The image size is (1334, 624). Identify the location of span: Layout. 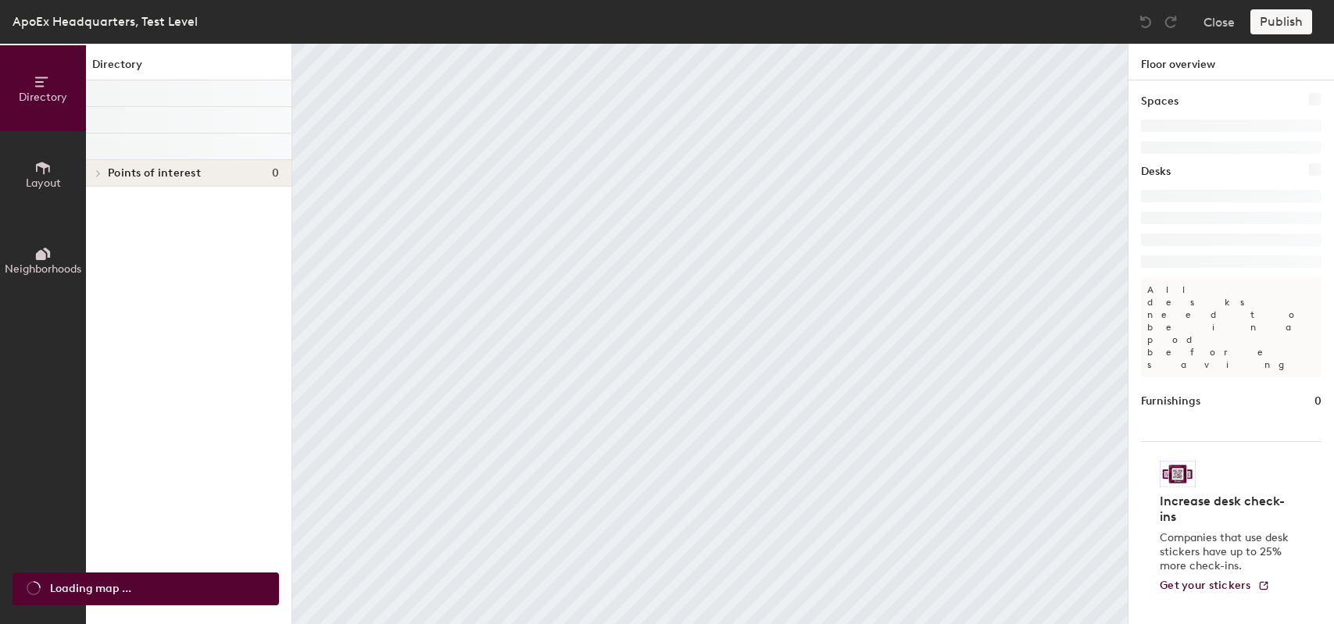
(43, 183).